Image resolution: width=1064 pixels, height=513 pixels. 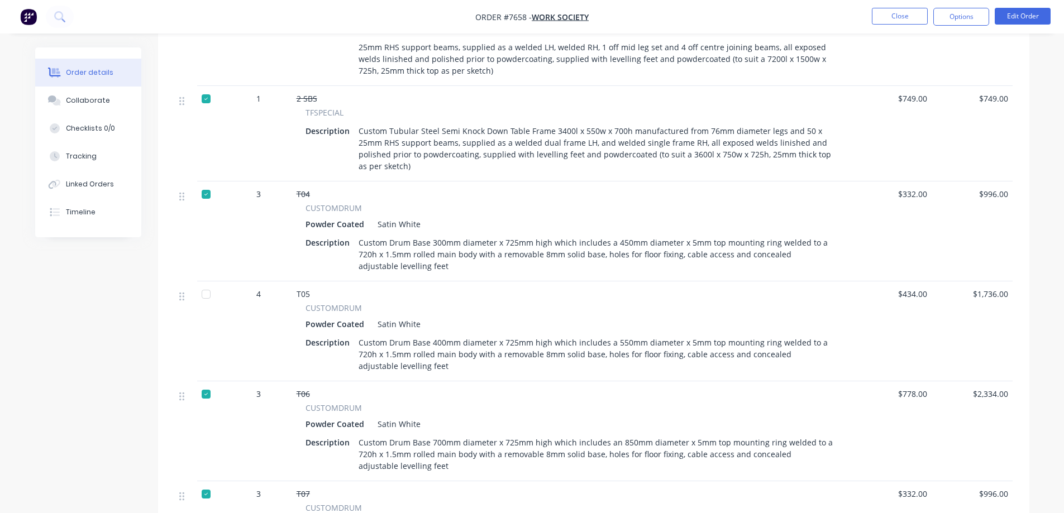 I want to click on span: TFSPECIAL, so click(x=324, y=112).